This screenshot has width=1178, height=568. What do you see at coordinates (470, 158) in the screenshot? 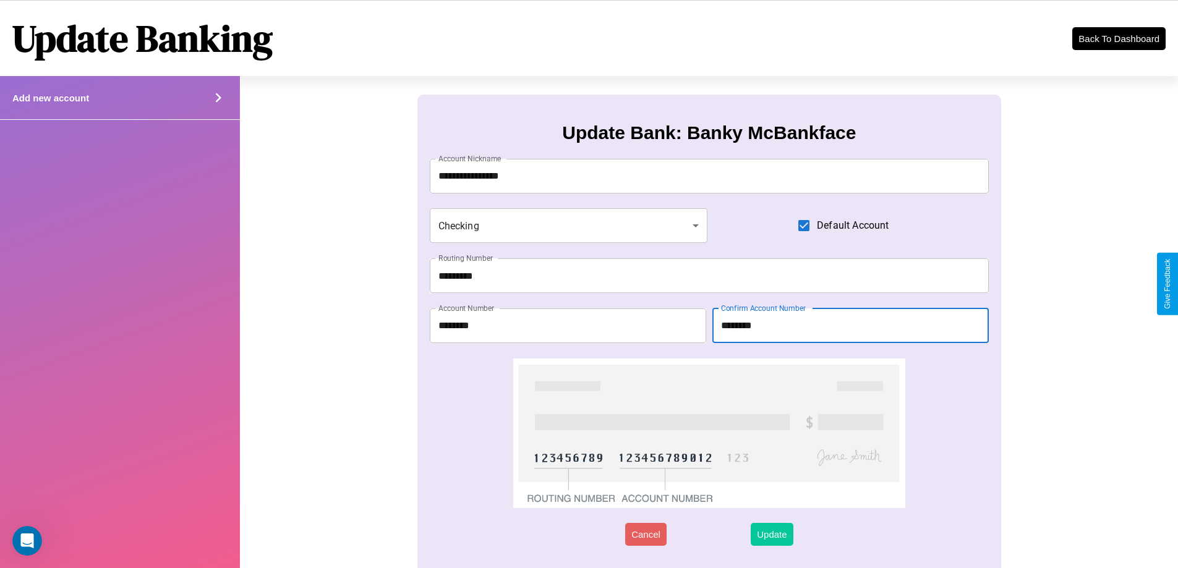
I see `label: Account Nickname` at bounding box center [470, 158].